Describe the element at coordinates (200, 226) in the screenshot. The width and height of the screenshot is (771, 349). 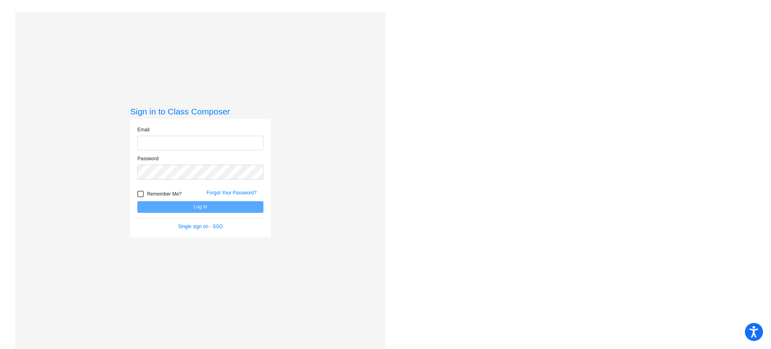
I see `a: Single sign on - SSO` at that location.